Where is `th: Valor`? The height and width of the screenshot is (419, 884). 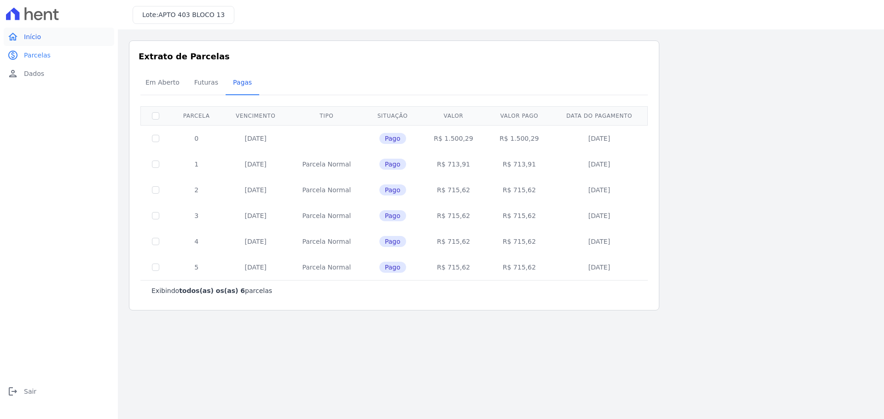 th: Valor is located at coordinates (453, 116).